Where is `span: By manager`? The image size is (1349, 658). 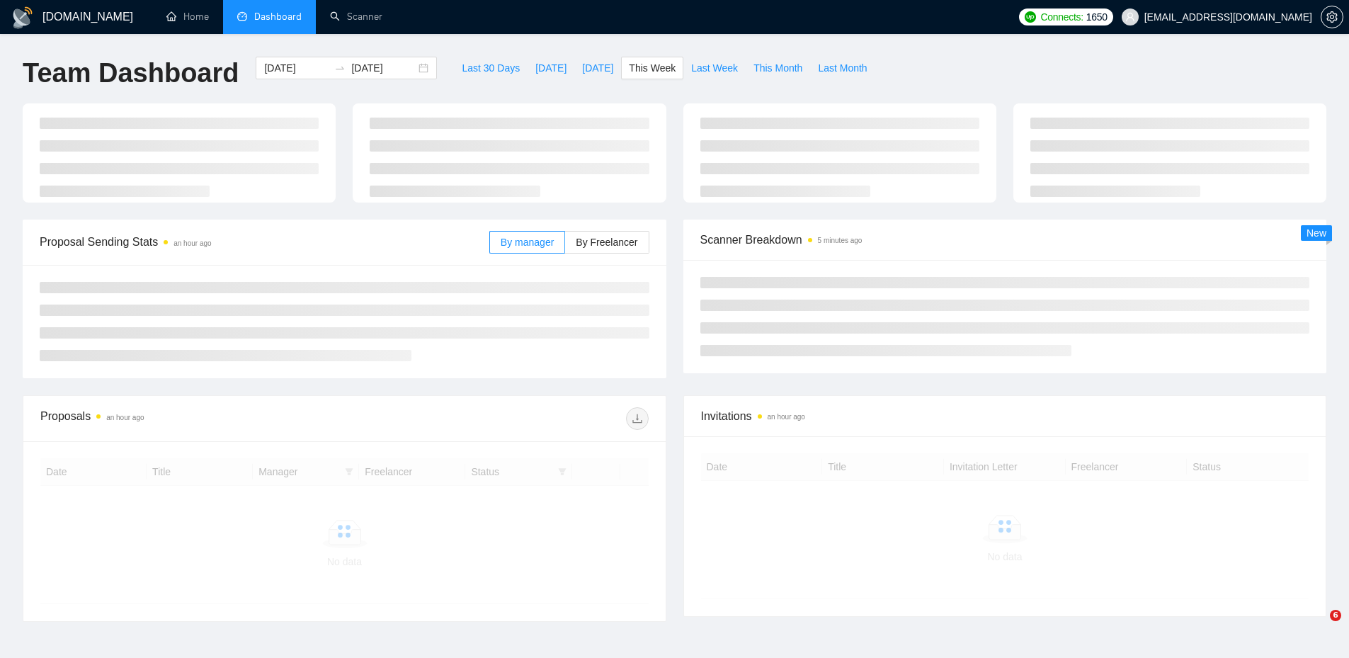 span: By manager is located at coordinates (527, 242).